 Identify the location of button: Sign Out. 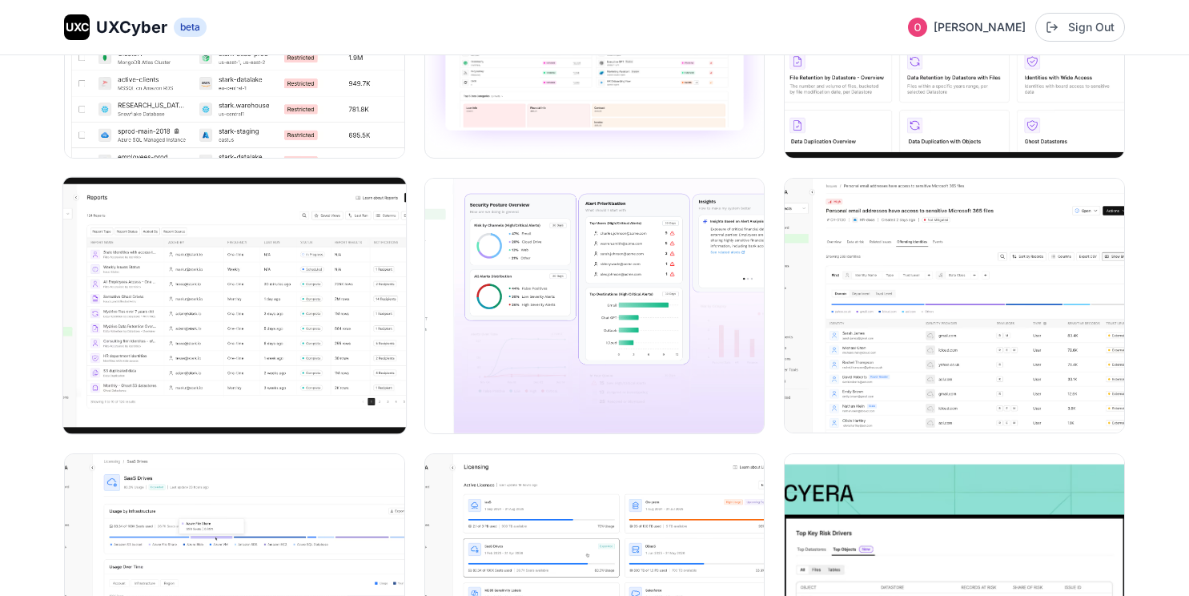
(1080, 27).